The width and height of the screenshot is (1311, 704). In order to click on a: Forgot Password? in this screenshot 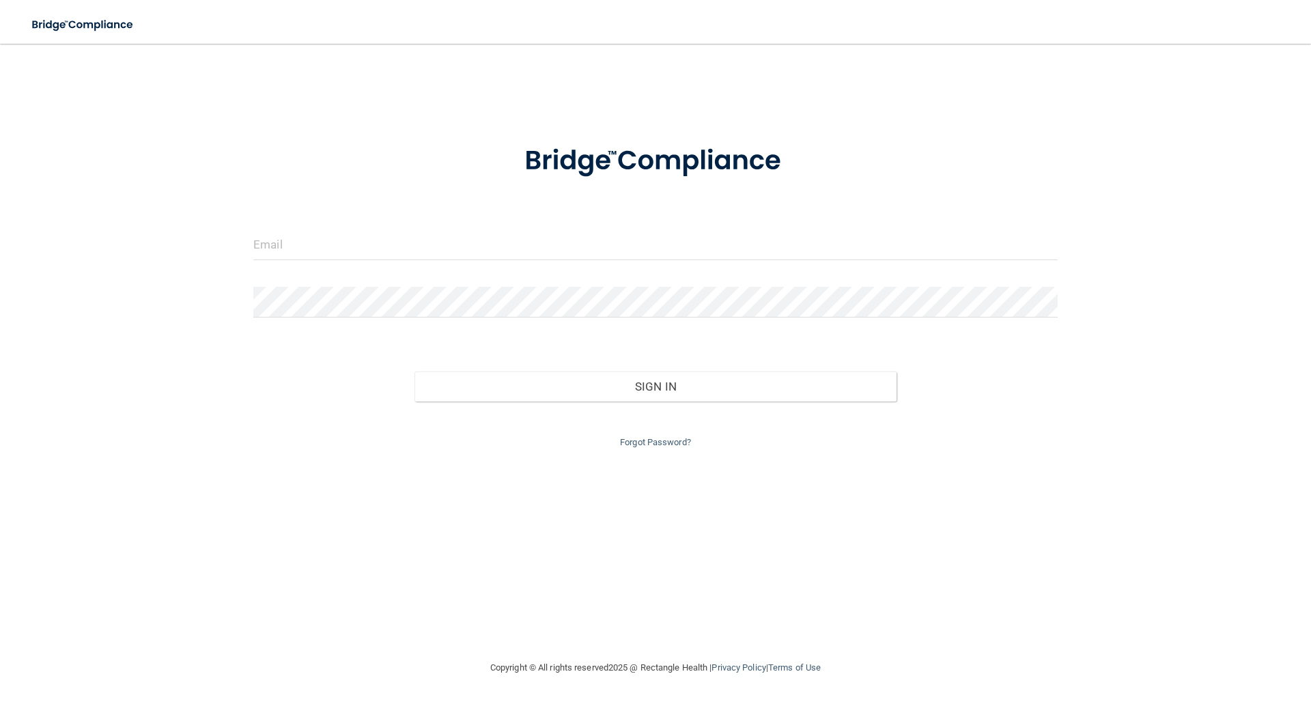, I will do `click(655, 442)`.